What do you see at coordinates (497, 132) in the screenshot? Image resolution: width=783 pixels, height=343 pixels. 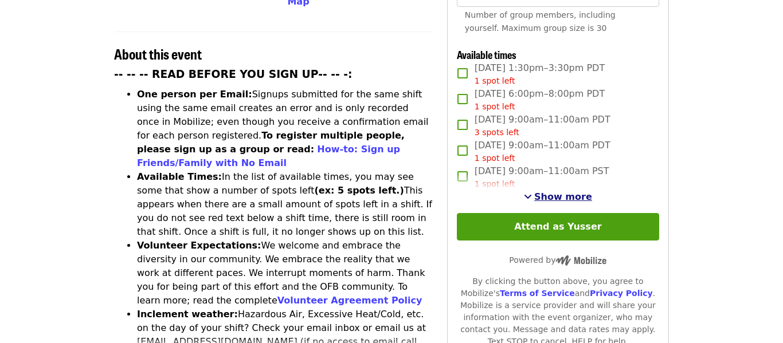 I see `span: 3 spots left` at bounding box center [497, 132].